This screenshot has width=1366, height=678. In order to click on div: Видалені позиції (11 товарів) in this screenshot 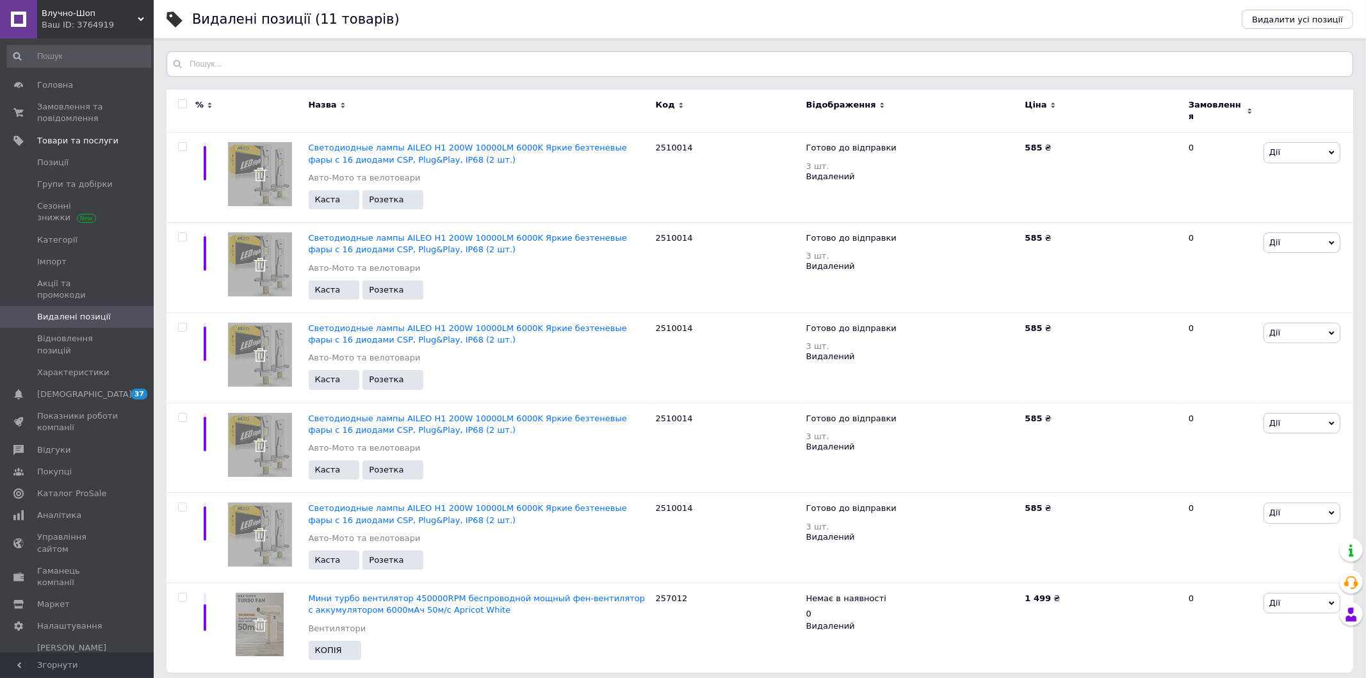, I will do `click(296, 19)`.